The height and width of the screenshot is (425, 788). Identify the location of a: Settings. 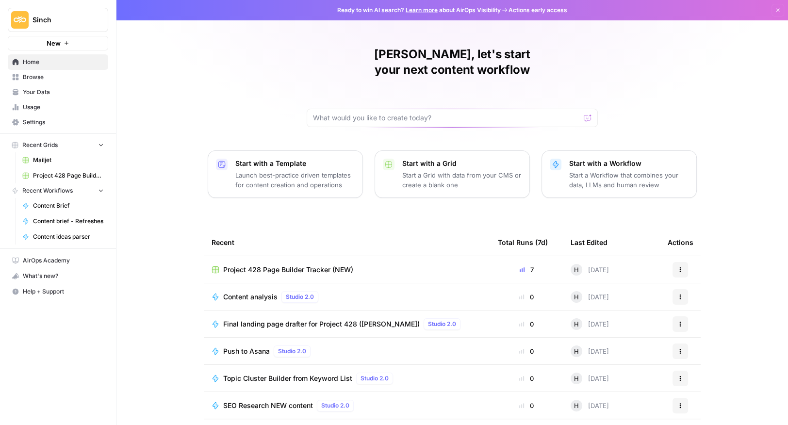
(58, 122).